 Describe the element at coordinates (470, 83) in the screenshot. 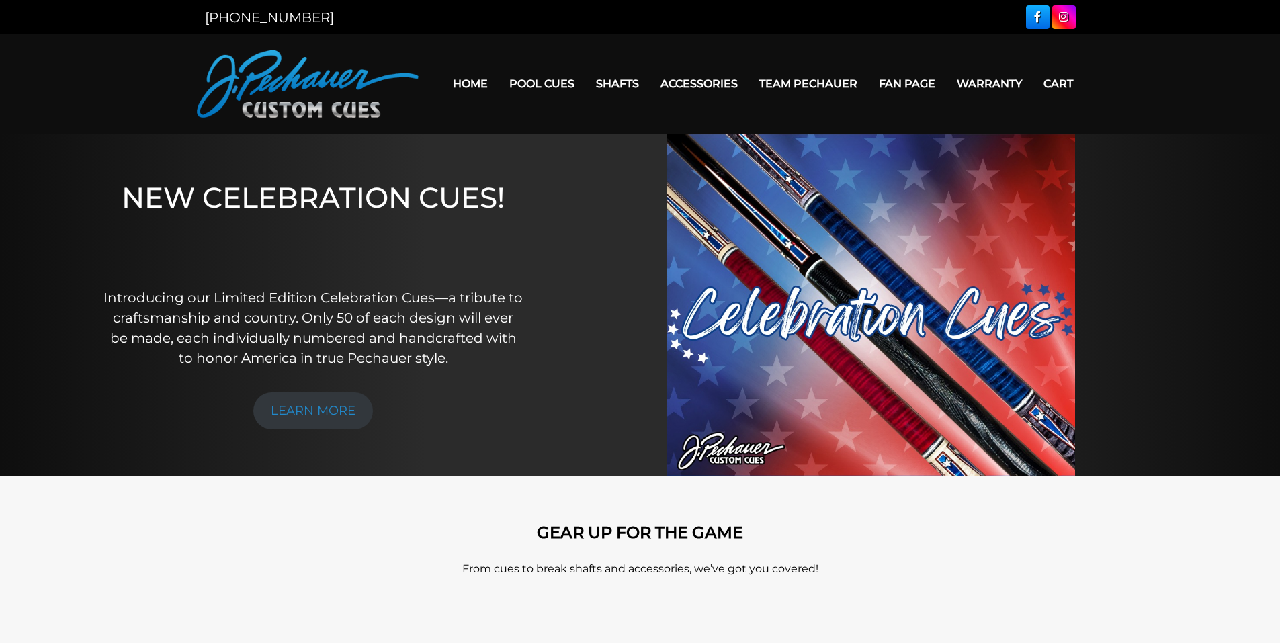

I see `a: Home` at that location.